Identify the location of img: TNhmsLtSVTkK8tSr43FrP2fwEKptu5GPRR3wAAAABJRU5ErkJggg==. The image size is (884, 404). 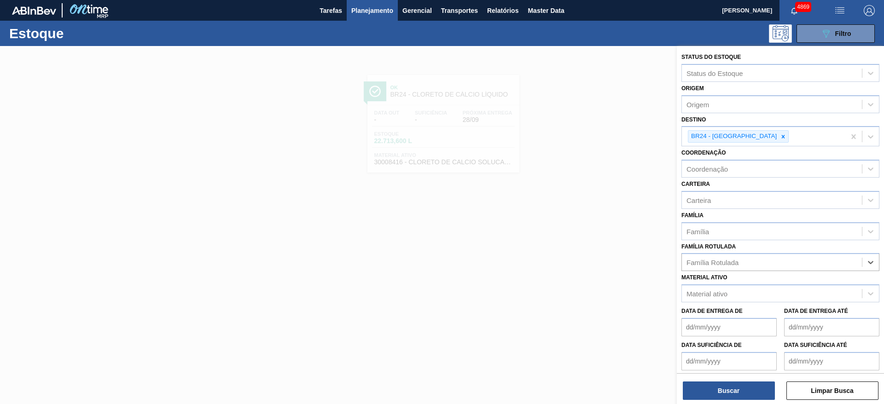
(34, 11).